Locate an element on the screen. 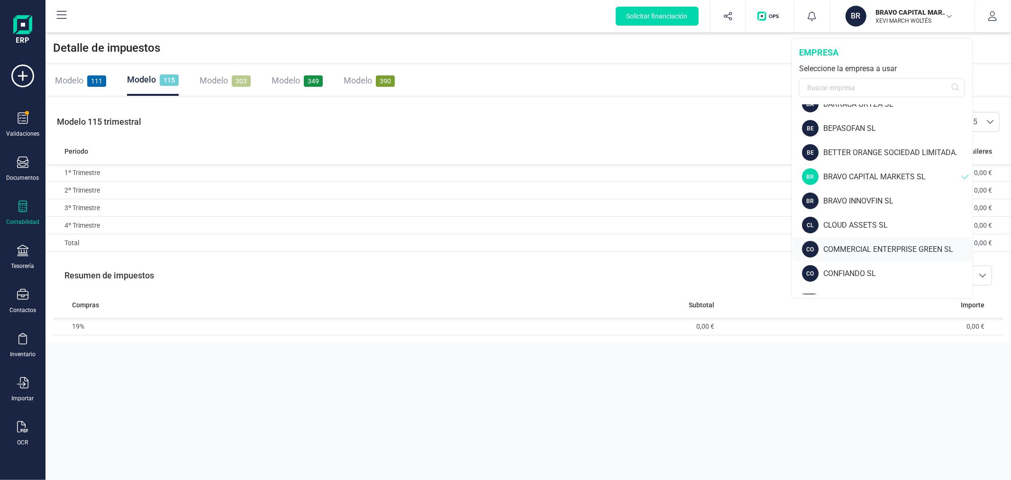 This screenshot has width=1011, height=480. span: Importe is located at coordinates (973, 305).